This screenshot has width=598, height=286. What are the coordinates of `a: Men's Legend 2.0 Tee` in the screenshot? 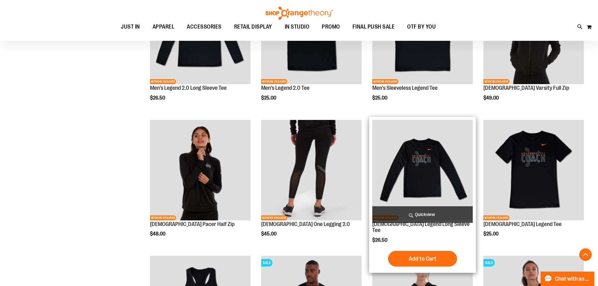 It's located at (286, 88).